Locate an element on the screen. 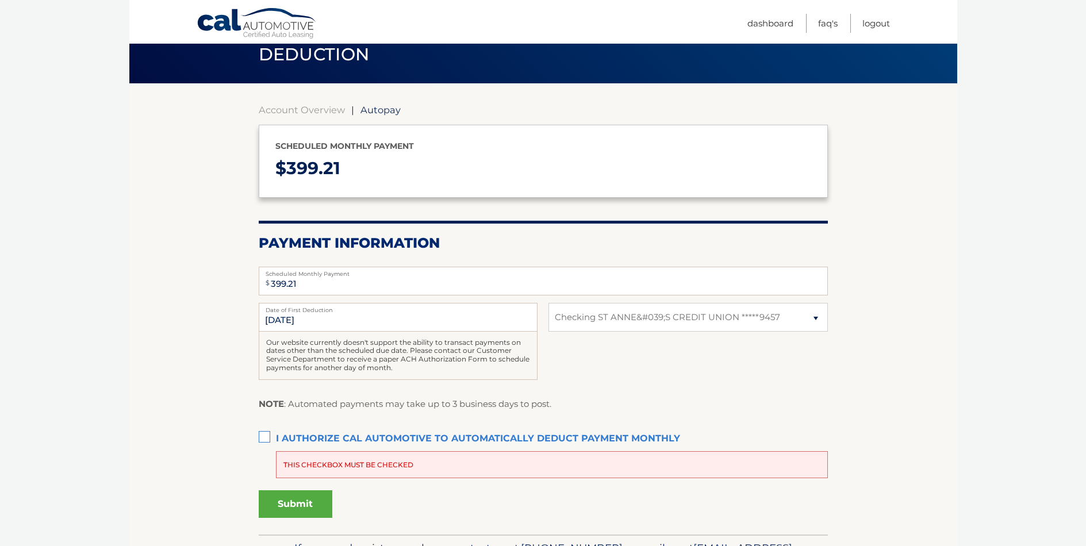  span: Enroll in automatic recurring monthly payment deduction is located at coordinates (516, 45).